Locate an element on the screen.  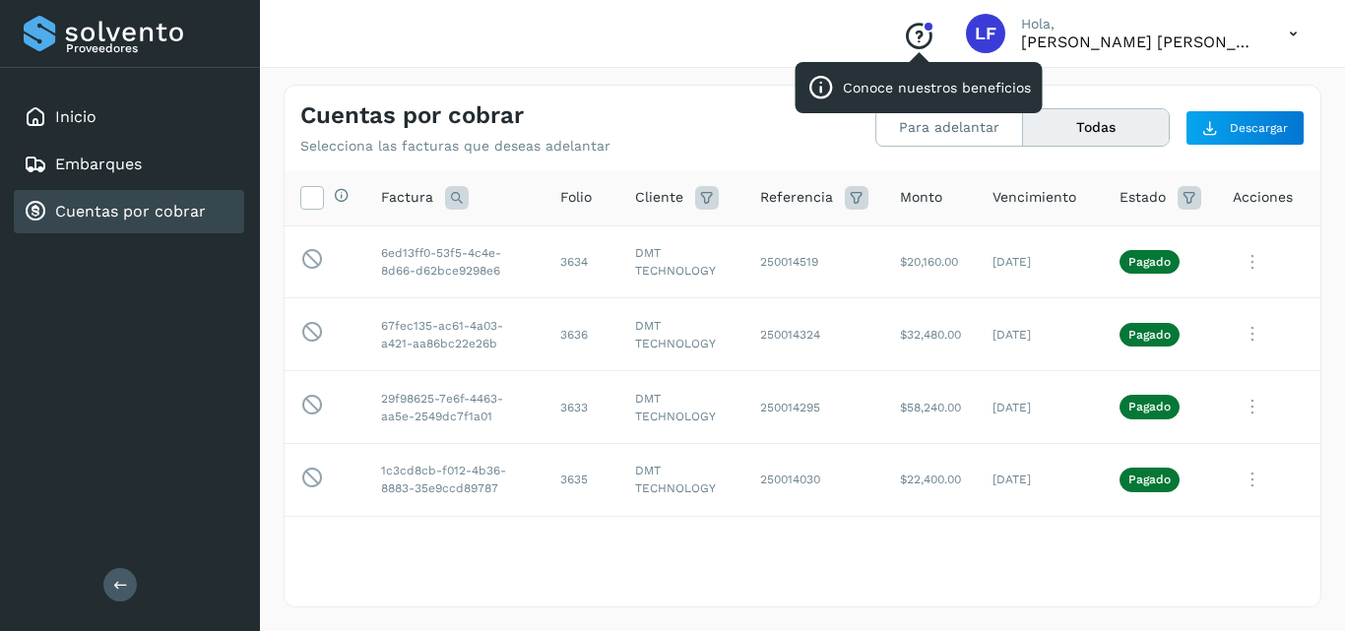
span: Monto is located at coordinates (920, 197).